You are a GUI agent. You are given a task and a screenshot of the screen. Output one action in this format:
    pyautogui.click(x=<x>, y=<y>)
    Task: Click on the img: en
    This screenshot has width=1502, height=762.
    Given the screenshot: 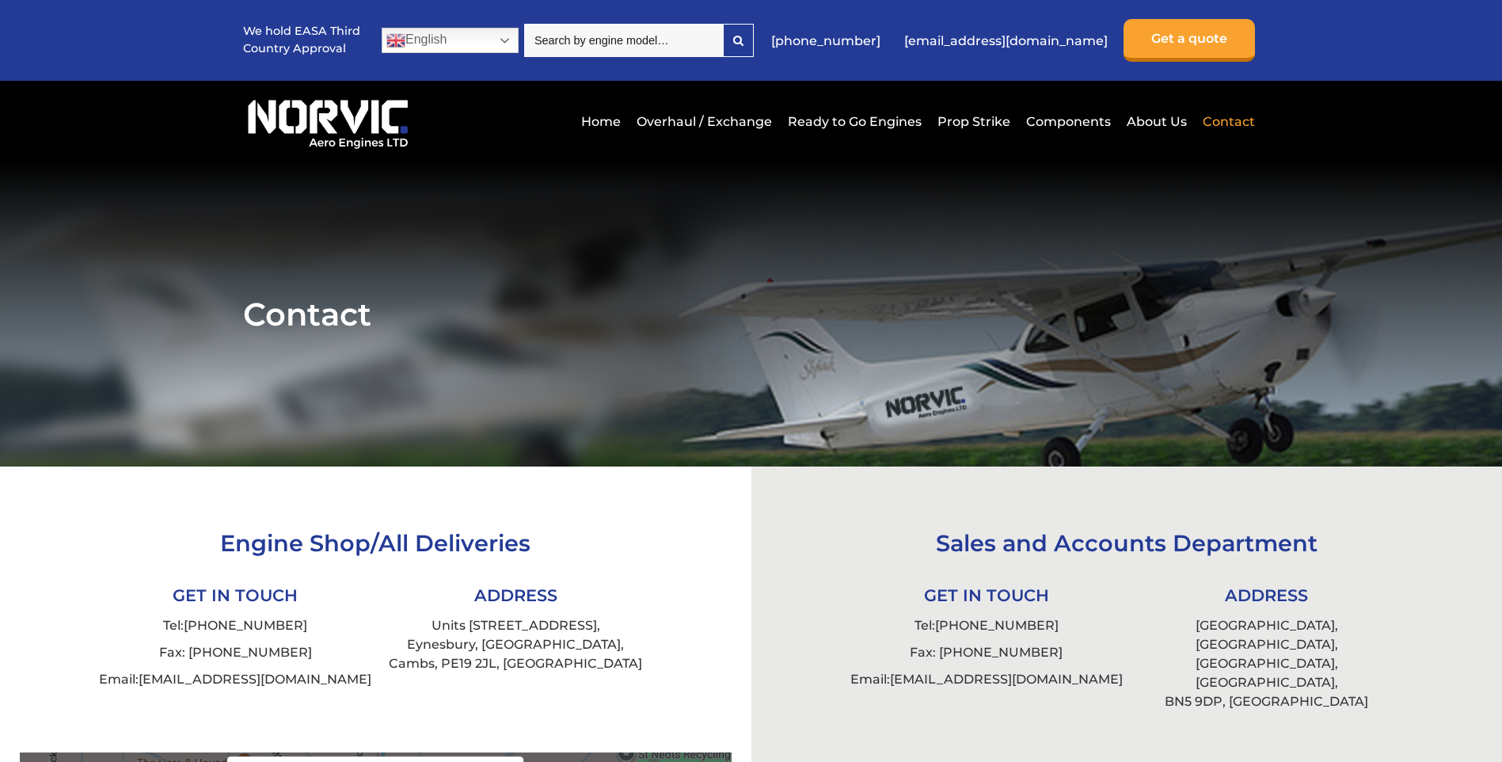 What is the action you would take?
    pyautogui.click(x=396, y=40)
    